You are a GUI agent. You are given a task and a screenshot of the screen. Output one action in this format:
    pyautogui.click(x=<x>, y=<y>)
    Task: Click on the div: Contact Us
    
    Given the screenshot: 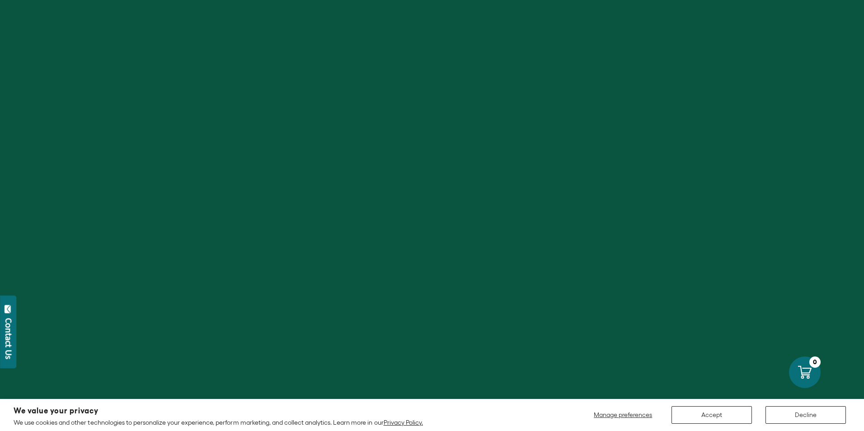 What is the action you would take?
    pyautogui.click(x=9, y=338)
    